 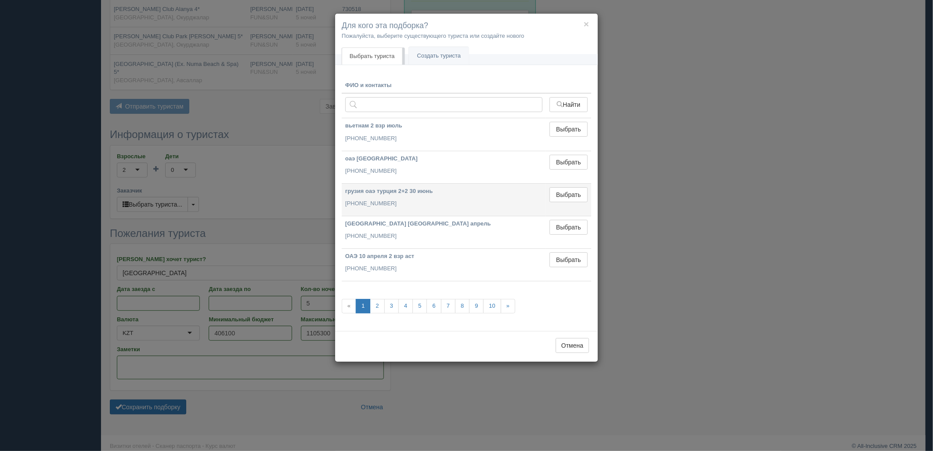 I want to click on h4: Для кого эта подборка?, so click(x=467, y=26).